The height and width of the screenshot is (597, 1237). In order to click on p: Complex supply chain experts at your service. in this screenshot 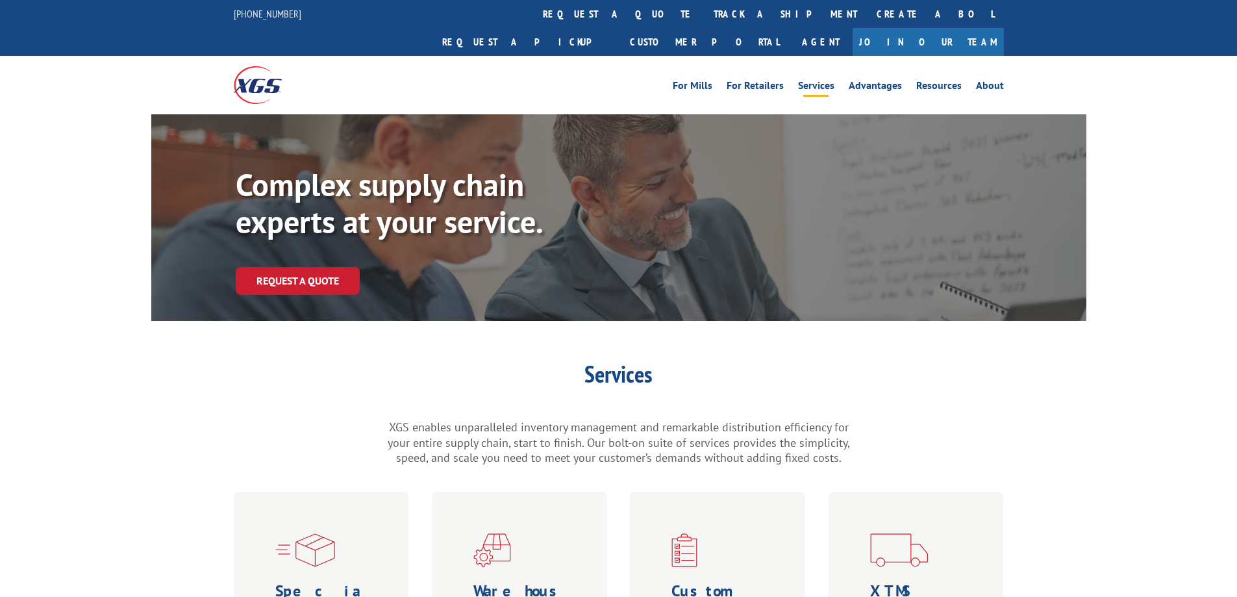, I will do `click(431, 203)`.